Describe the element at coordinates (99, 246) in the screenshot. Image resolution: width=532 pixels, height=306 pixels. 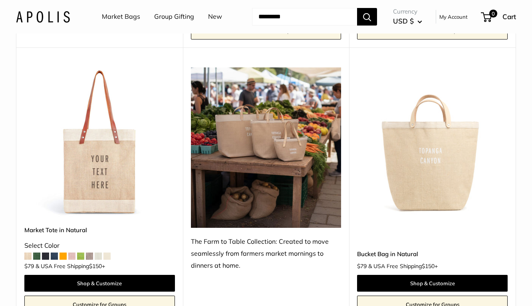
I see `div: Select Color` at that location.